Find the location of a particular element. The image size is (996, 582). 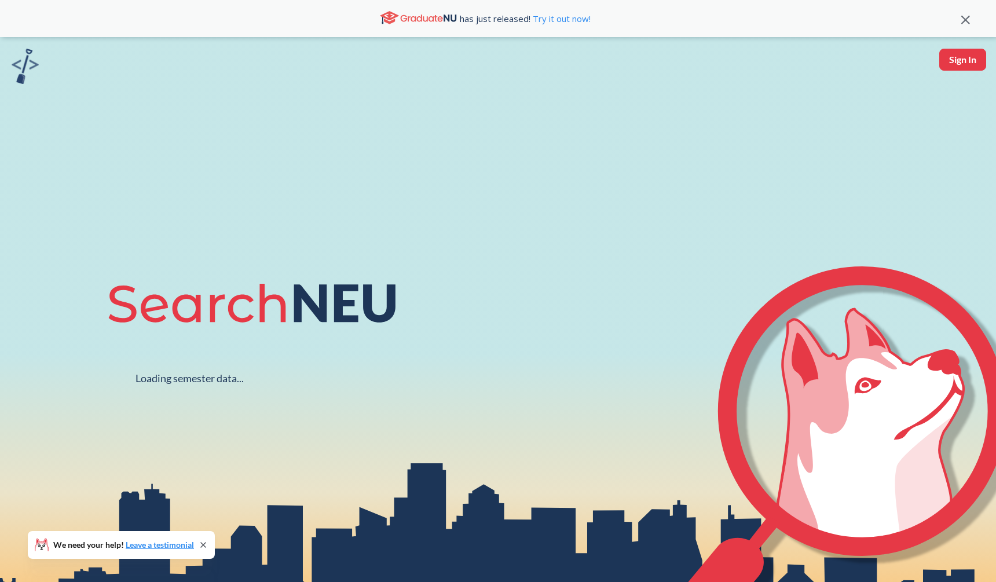

a: Try it out now! is located at coordinates (561, 19).